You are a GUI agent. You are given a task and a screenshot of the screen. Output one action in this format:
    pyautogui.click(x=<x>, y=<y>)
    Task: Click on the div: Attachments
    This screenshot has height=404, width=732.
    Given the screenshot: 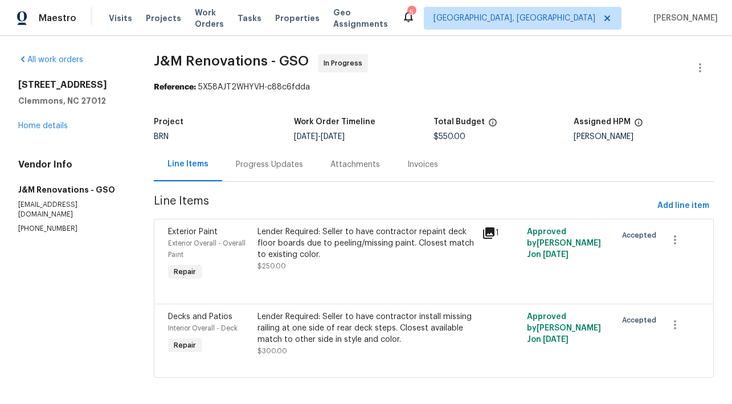 What is the action you would take?
    pyautogui.click(x=355, y=165)
    